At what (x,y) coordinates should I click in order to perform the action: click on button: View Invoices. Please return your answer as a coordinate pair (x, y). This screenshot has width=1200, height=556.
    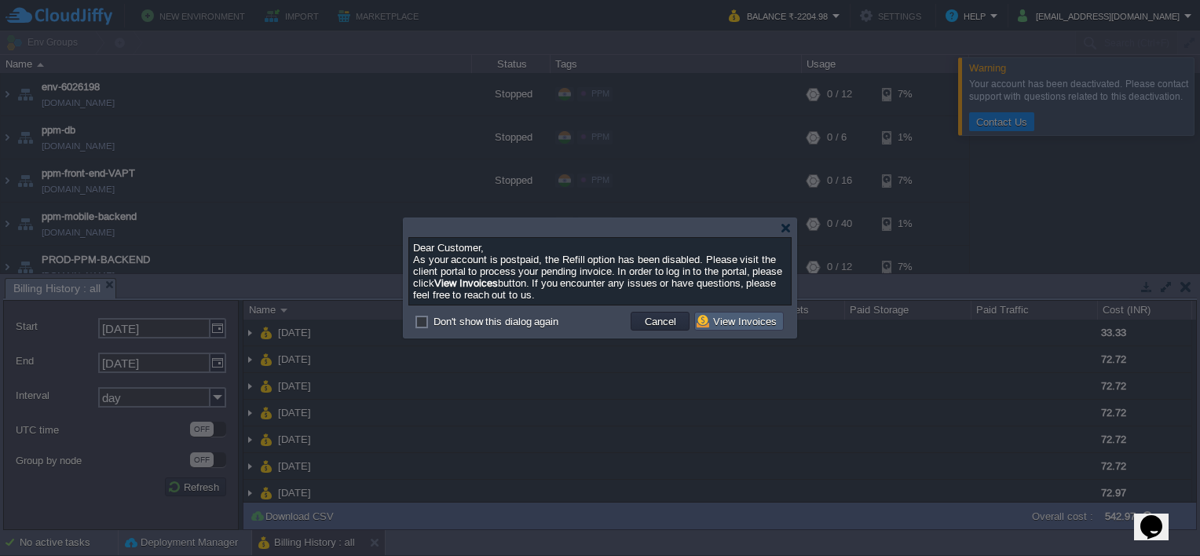
    Looking at the image, I should click on (739, 321).